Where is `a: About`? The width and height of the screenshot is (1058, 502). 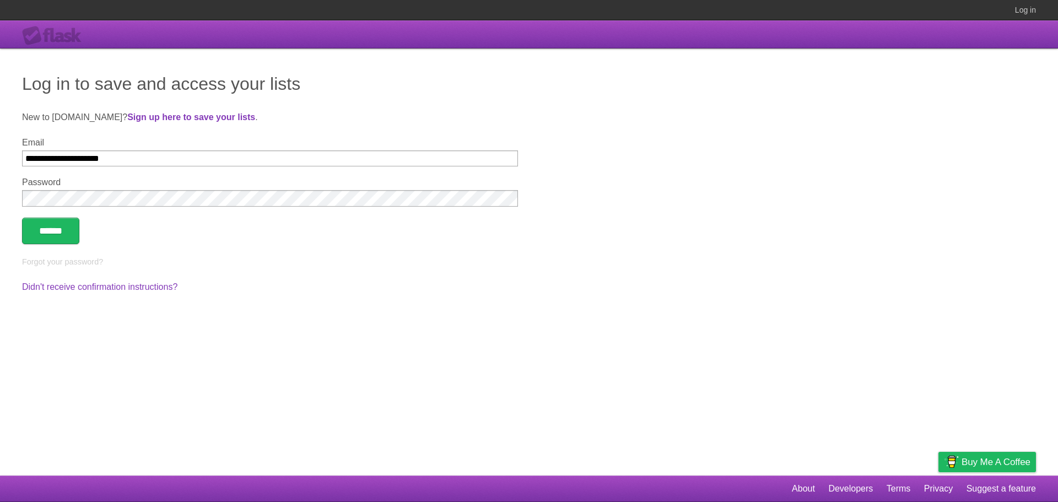
a: About is located at coordinates (804, 489).